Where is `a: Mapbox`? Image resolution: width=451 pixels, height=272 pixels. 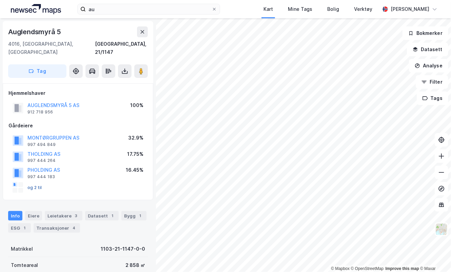
a: Mapbox is located at coordinates (340, 269).